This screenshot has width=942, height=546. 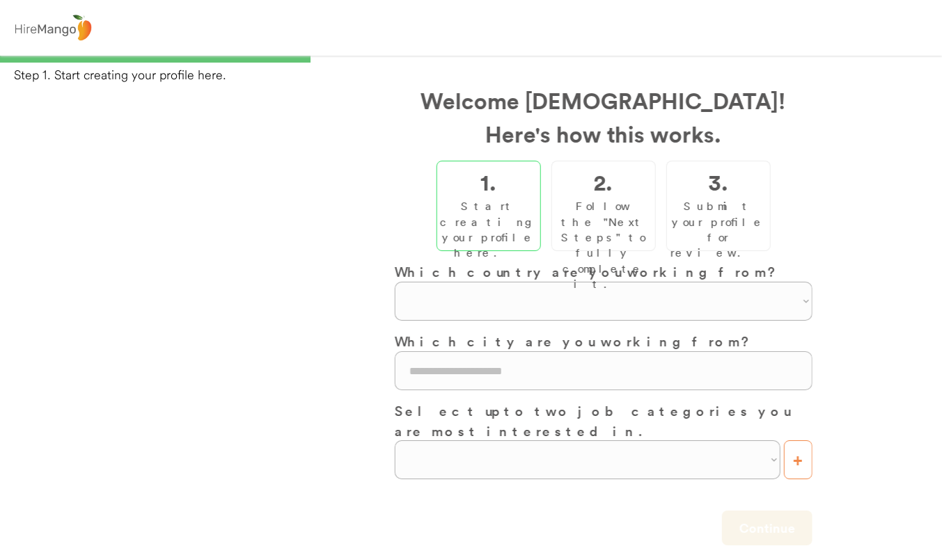 What do you see at coordinates (603, 245) in the screenshot?
I see `div: Follow the "Next Steps" to fully complete it.` at bounding box center [603, 245].